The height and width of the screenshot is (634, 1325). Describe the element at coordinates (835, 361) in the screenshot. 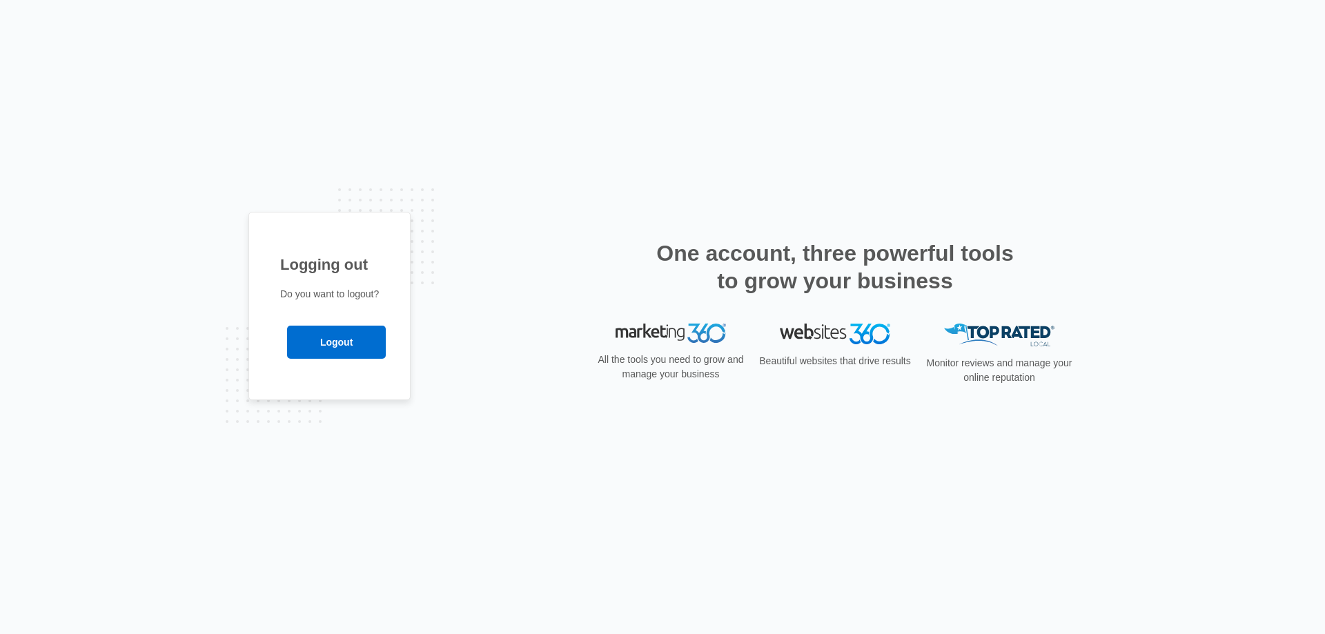

I see `p: Beautiful websites that drive results` at that location.